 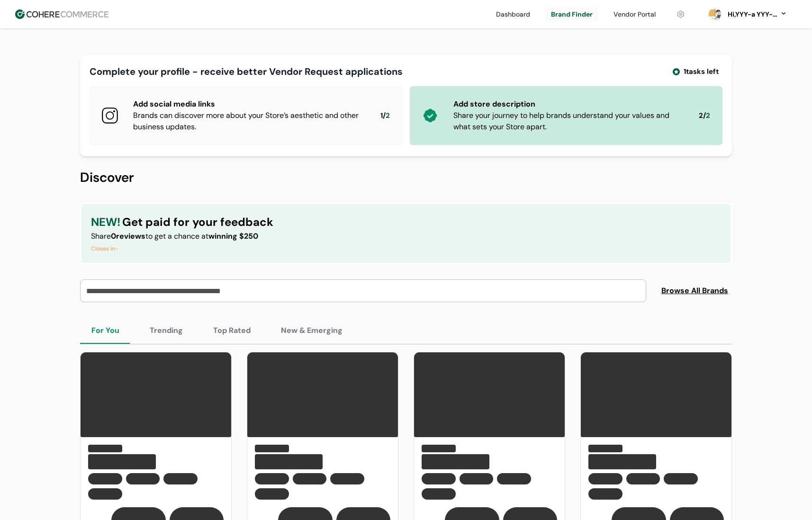 I want to click on span: 0 reviews, so click(x=128, y=236).